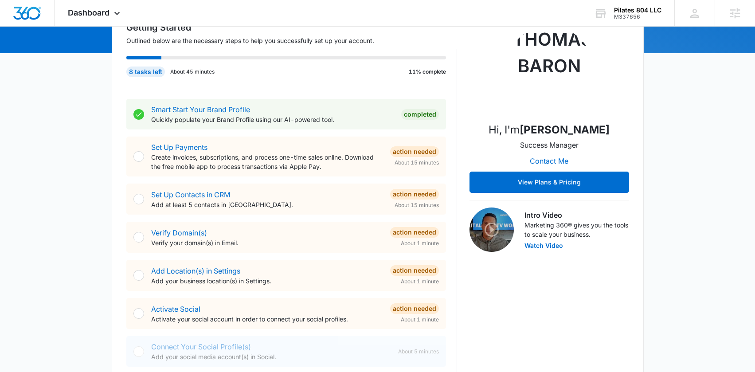 Image resolution: width=755 pixels, height=372 pixels. What do you see at coordinates (550, 182) in the screenshot?
I see `button: View Plans & Pricing` at bounding box center [550, 182].